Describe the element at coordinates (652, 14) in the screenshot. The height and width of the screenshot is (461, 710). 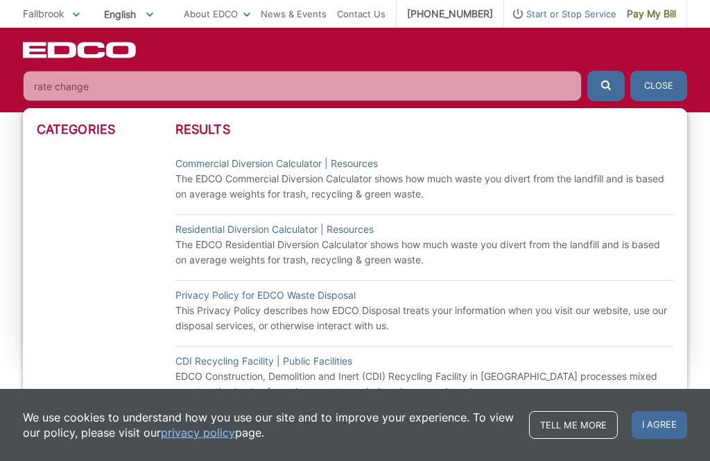
I see `span: Pay My Bill` at that location.